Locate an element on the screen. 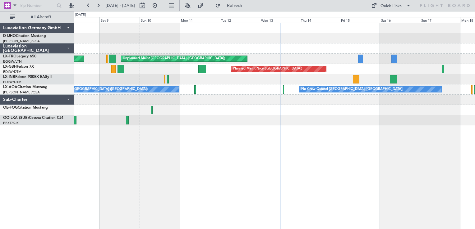 Image resolution: width=475 pixels, height=229 pixels. button: All Aircraft is located at coordinates (37, 17).